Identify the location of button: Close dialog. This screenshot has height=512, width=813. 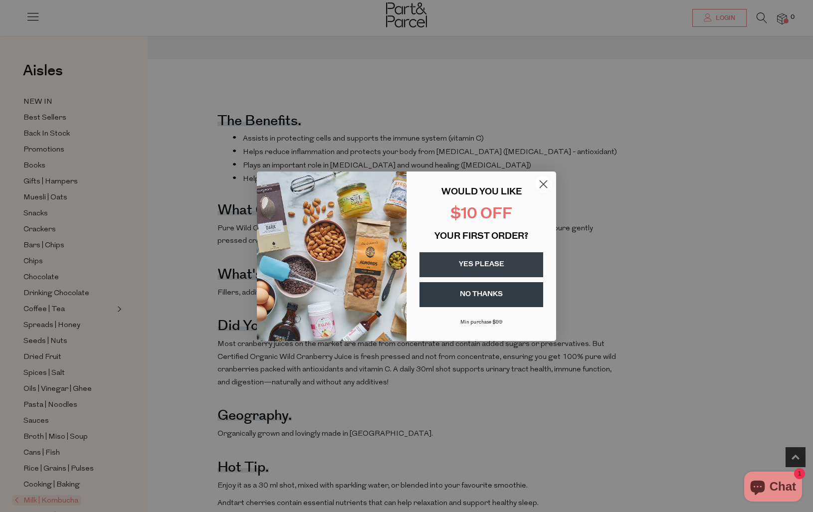
(543, 184).